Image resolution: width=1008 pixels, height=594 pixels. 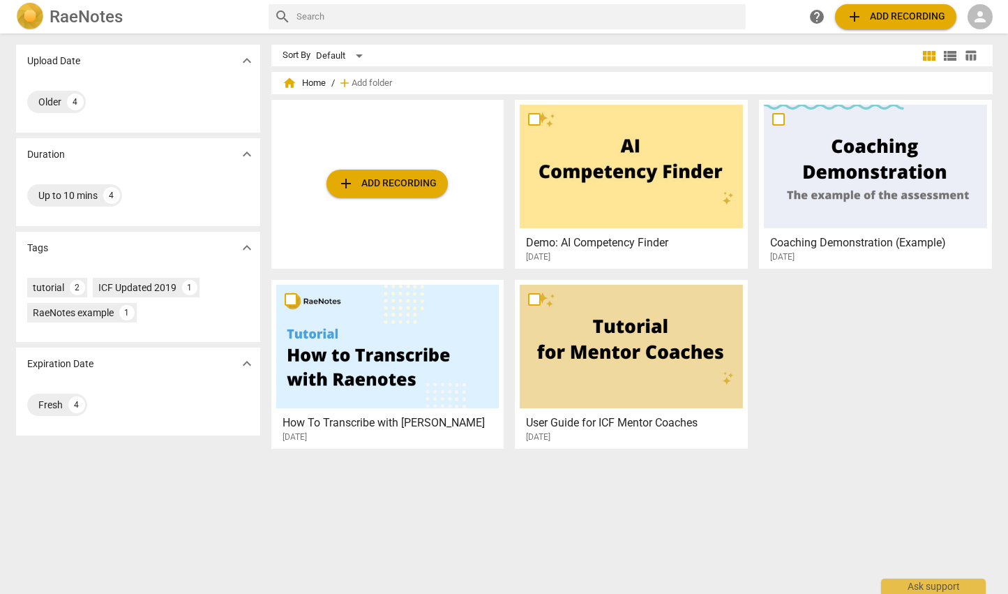 I want to click on button: Tile view, so click(x=929, y=56).